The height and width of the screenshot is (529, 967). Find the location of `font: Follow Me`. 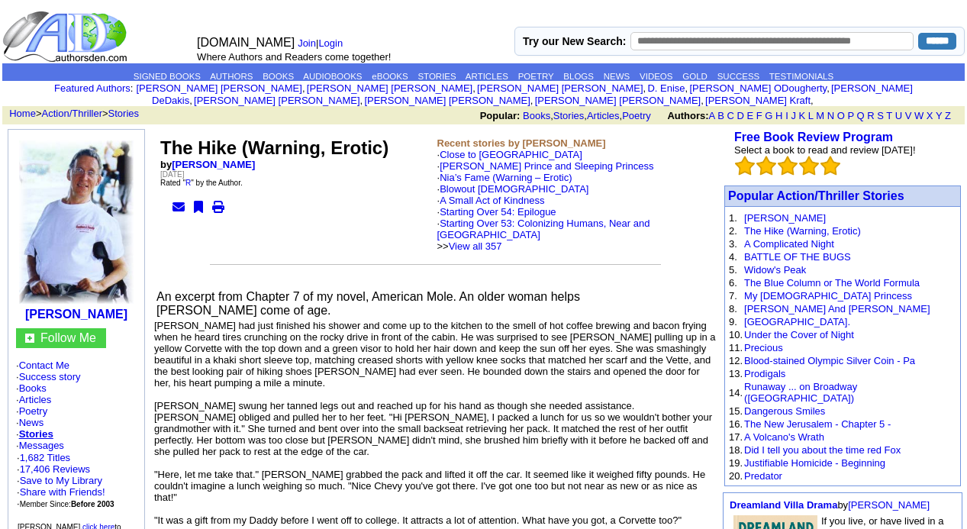

font: Follow Me is located at coordinates (68, 337).